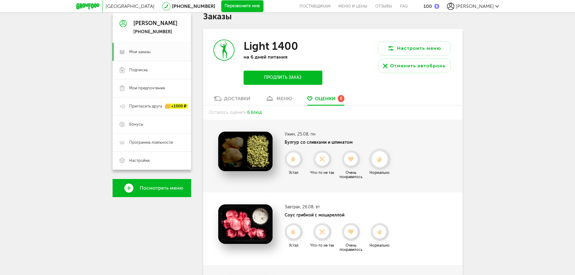 Image resolution: width=575 pixels, height=275 pixels. What do you see at coordinates (418, 66) in the screenshot?
I see `div: Отменить автобронь` at bounding box center [418, 66].